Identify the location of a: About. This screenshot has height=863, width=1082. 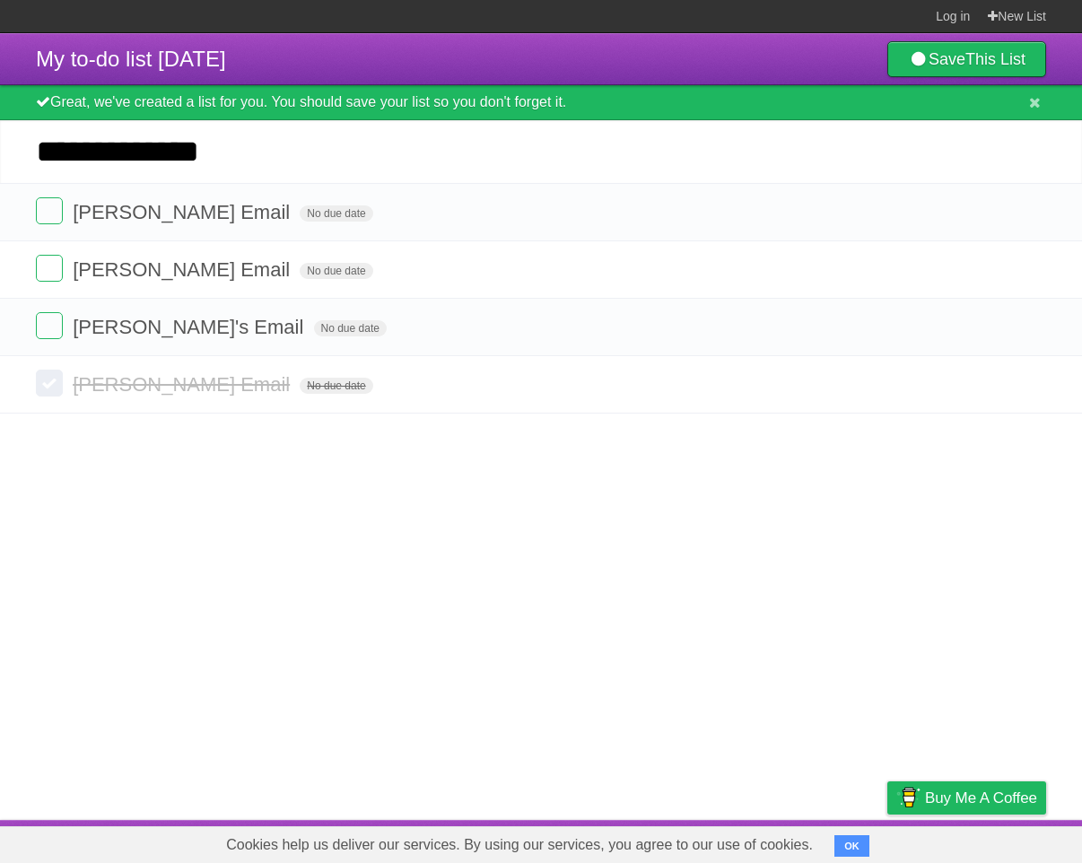
(668, 842).